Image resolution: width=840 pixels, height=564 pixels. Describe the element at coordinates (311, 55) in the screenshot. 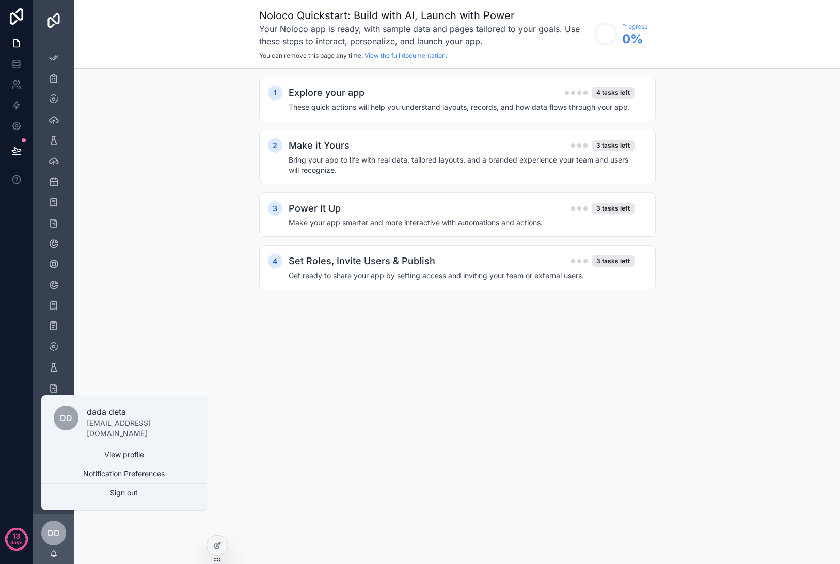

I see `span: You can remove this page any time.` at that location.